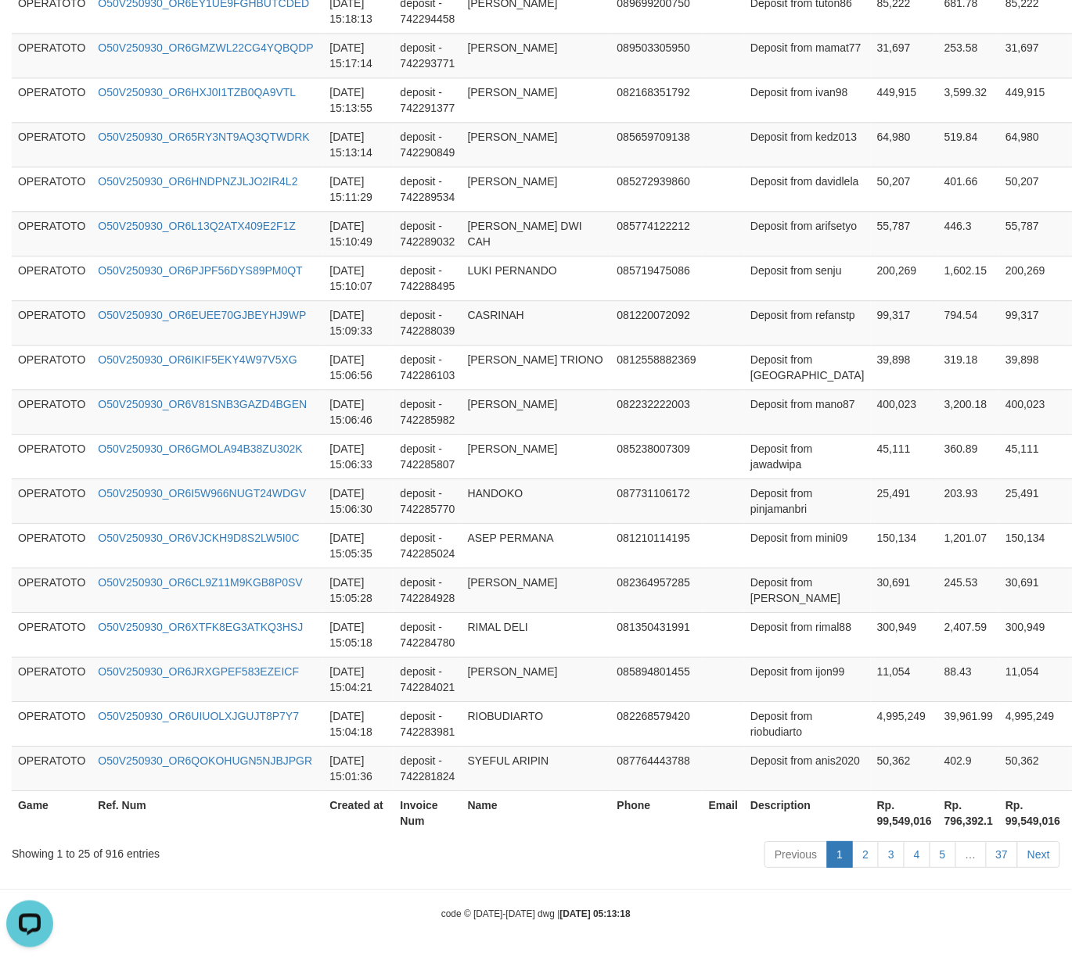 This screenshot has width=1072, height=960. I want to click on td: deposit - 742289032, so click(428, 233).